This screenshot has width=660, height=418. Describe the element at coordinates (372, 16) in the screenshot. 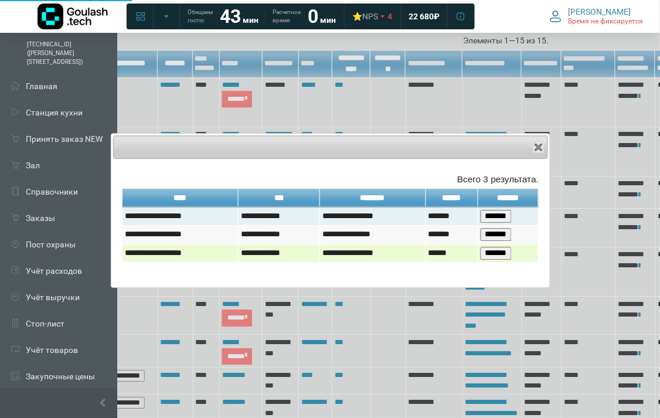

I see `a: ⭐NPS 4` at that location.